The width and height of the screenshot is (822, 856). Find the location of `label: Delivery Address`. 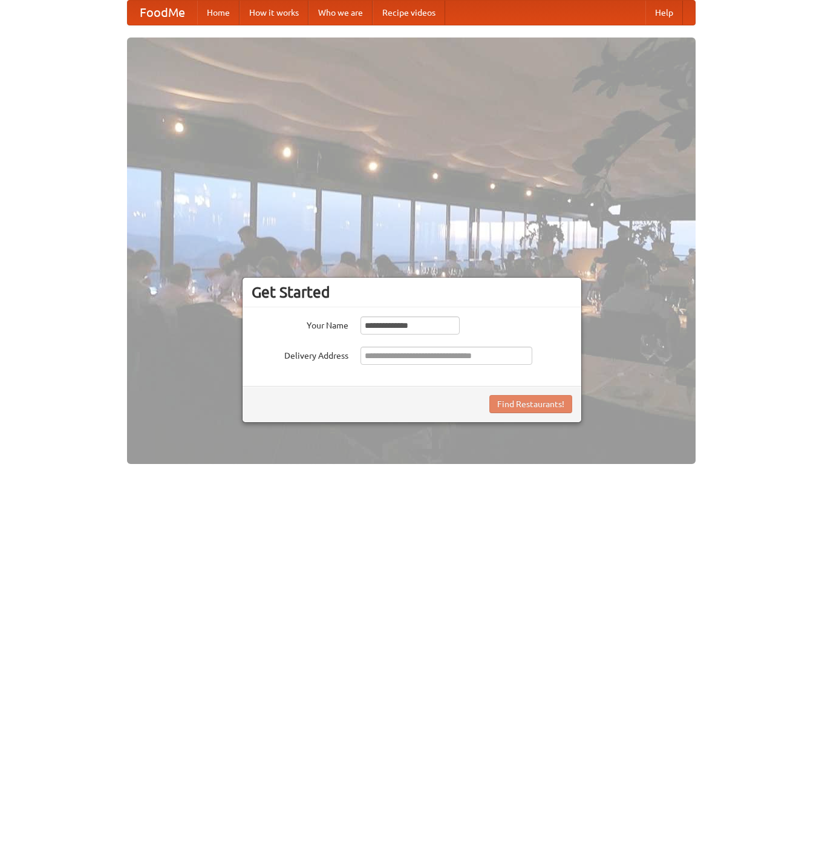

label: Delivery Address is located at coordinates (300, 354).